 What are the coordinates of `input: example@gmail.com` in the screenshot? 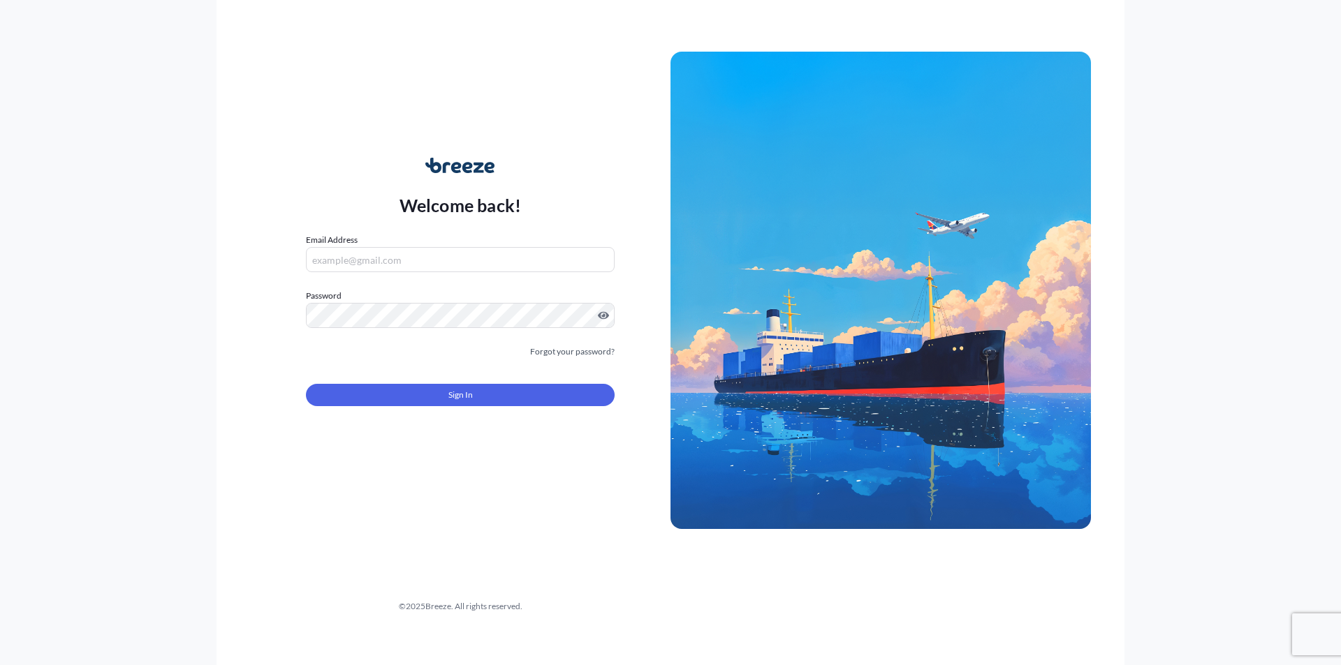 It's located at (460, 260).